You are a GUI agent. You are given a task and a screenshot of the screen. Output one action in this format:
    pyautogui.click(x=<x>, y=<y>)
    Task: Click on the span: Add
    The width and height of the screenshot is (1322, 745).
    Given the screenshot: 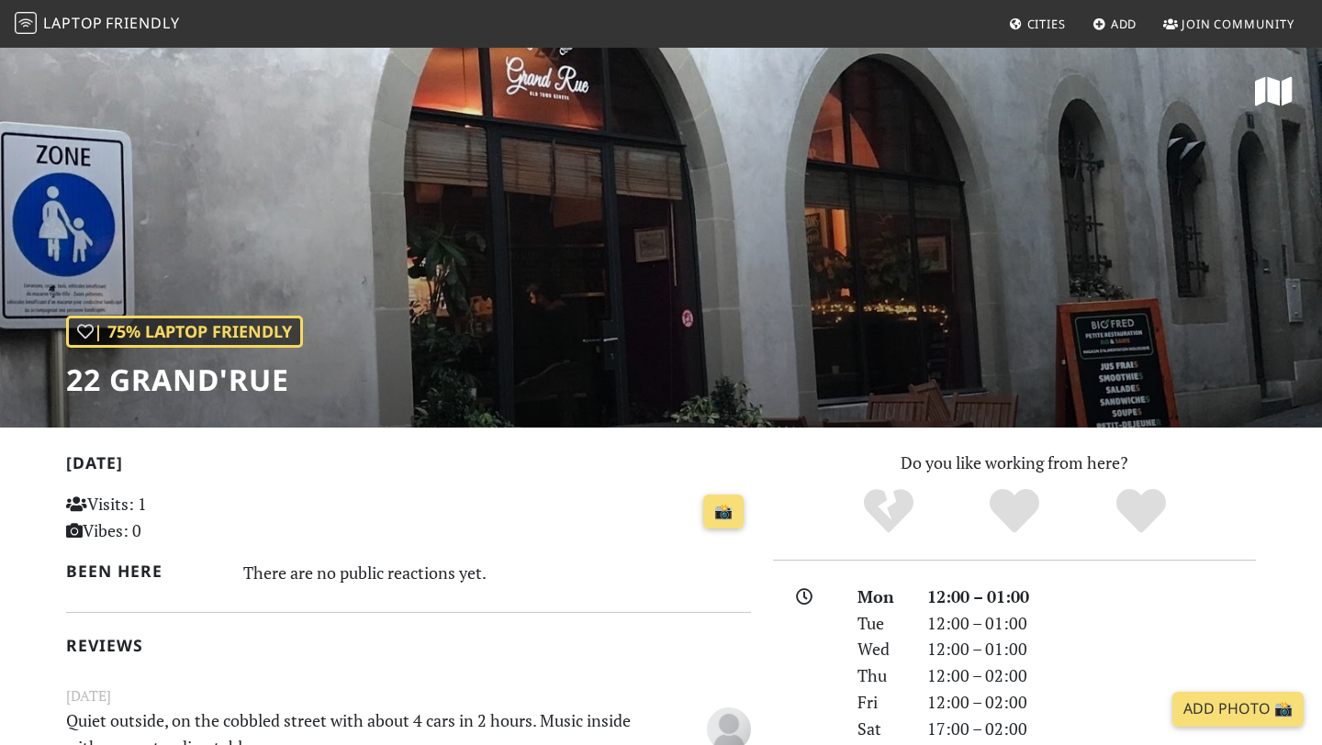 What is the action you would take?
    pyautogui.click(x=1123, y=24)
    